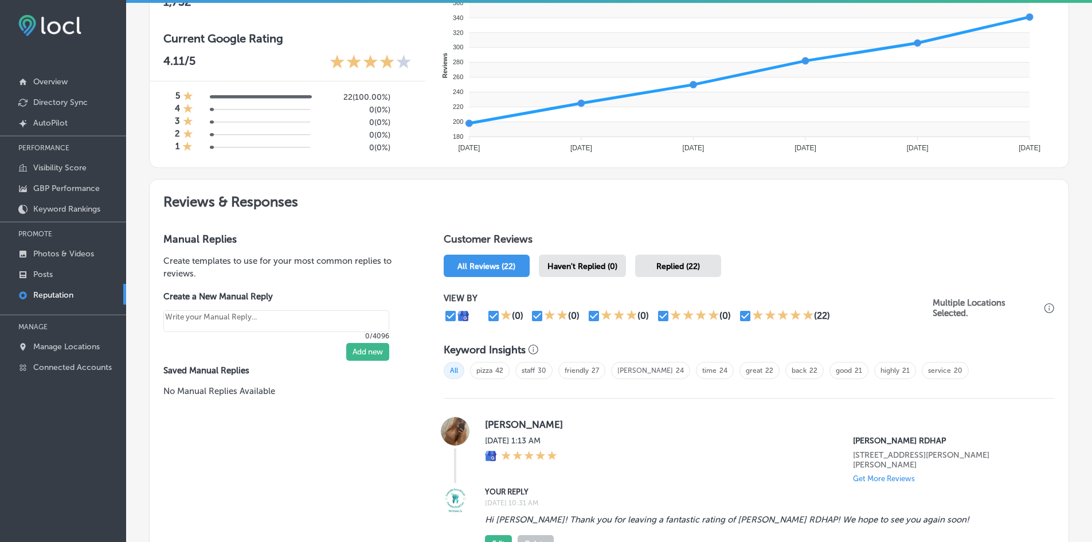 This screenshot has height=542, width=1092. What do you see at coordinates (60, 167) in the screenshot?
I see `p: Visibility Score` at bounding box center [60, 167].